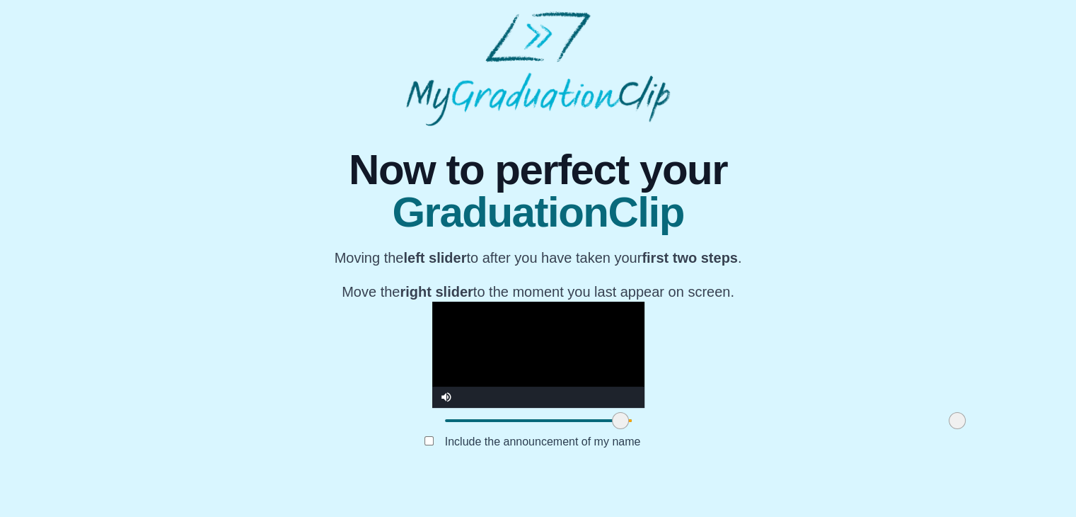 The height and width of the screenshot is (517, 1076). What do you see at coordinates (538, 170) in the screenshot?
I see `span: Now to perfect your` at bounding box center [538, 170].